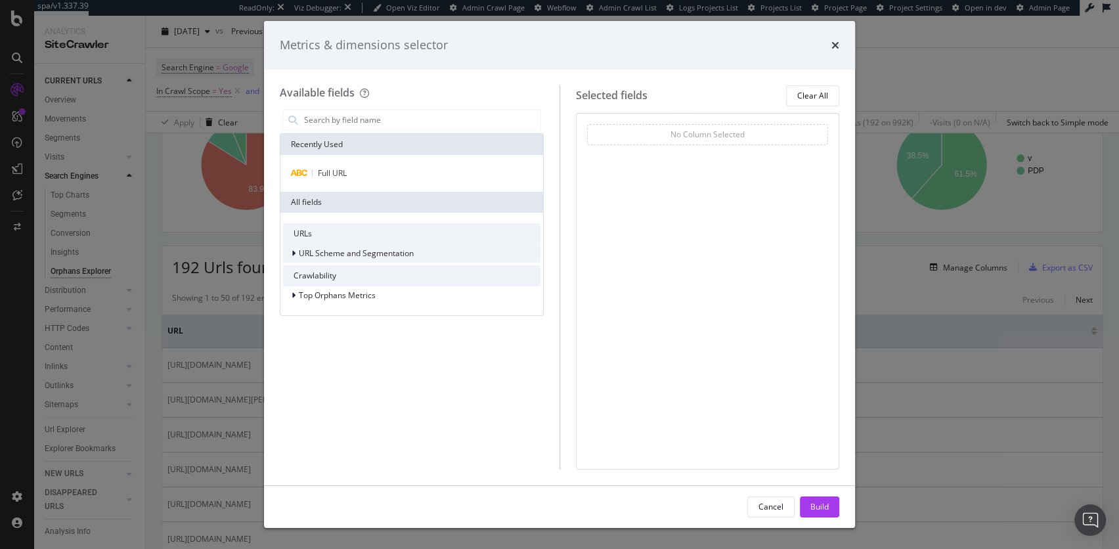  I want to click on button: Clear All, so click(812, 96).